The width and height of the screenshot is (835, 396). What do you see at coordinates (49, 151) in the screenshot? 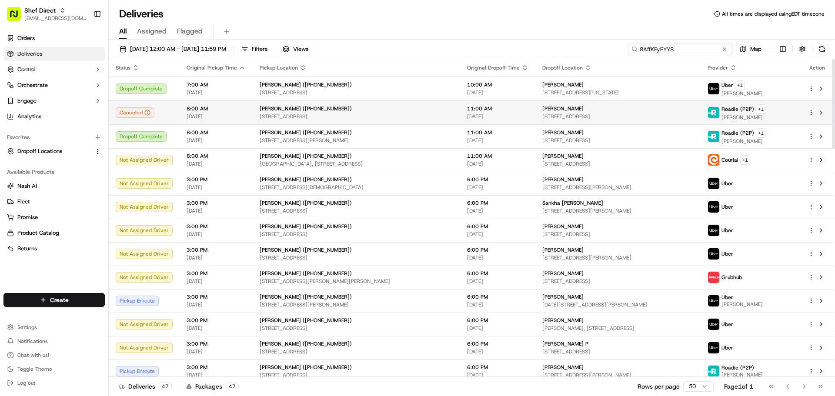
I see `a: Dropoff Locations` at bounding box center [49, 151].